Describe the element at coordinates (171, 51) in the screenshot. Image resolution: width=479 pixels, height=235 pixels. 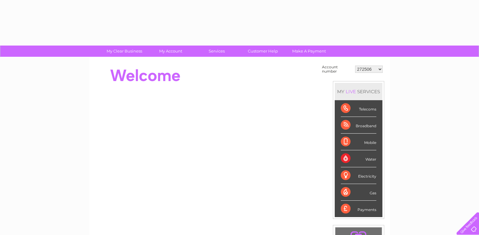
I see `a: My Account` at that location.